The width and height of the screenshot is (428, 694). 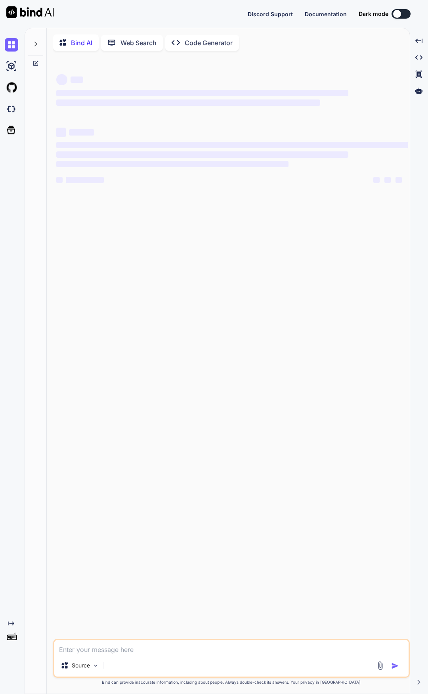 I want to click on img: chat, so click(x=11, y=45).